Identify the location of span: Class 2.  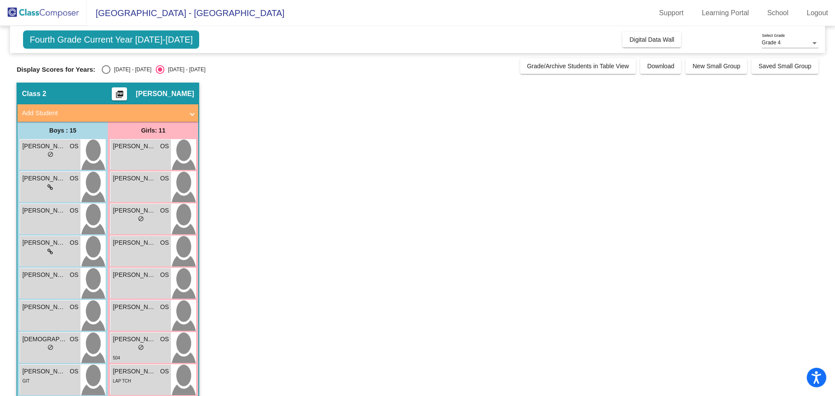
(34, 94).